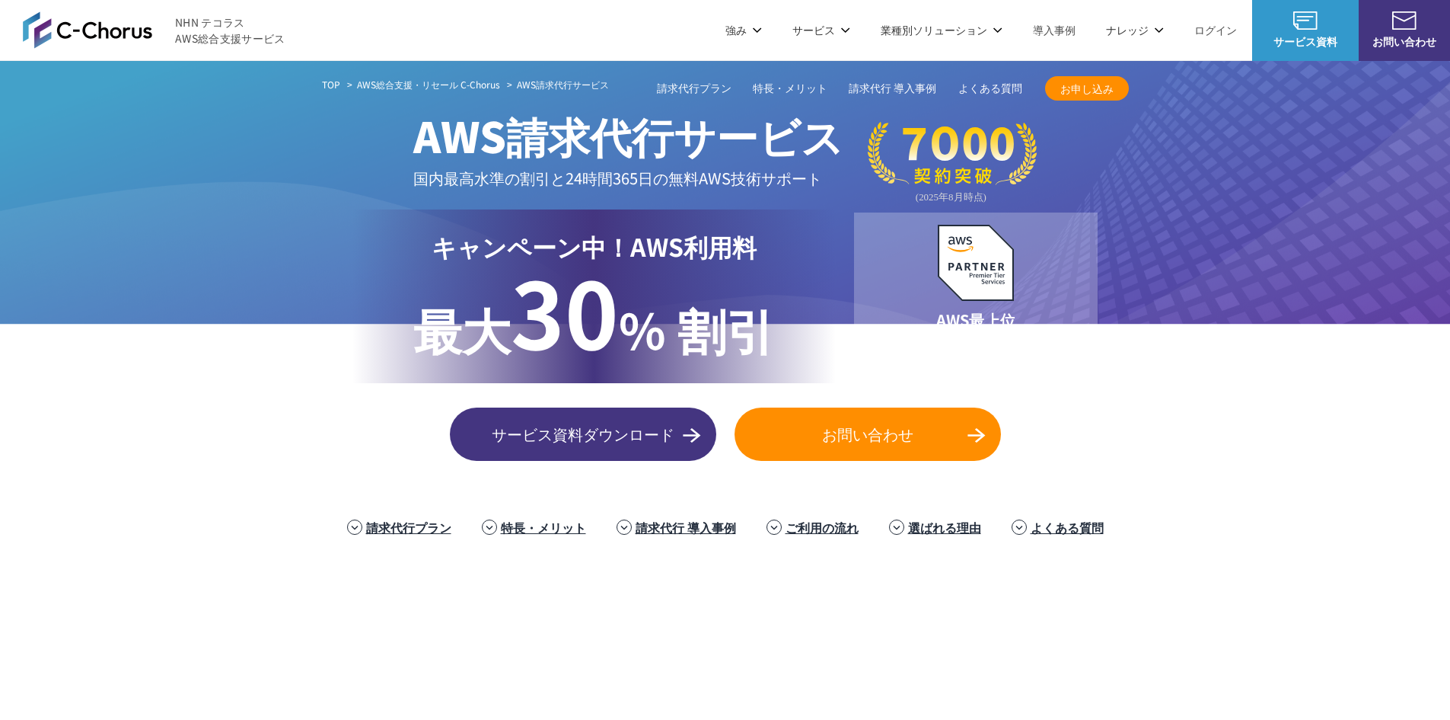 The image size is (1450, 720). I want to click on a: TOP, so click(331, 85).